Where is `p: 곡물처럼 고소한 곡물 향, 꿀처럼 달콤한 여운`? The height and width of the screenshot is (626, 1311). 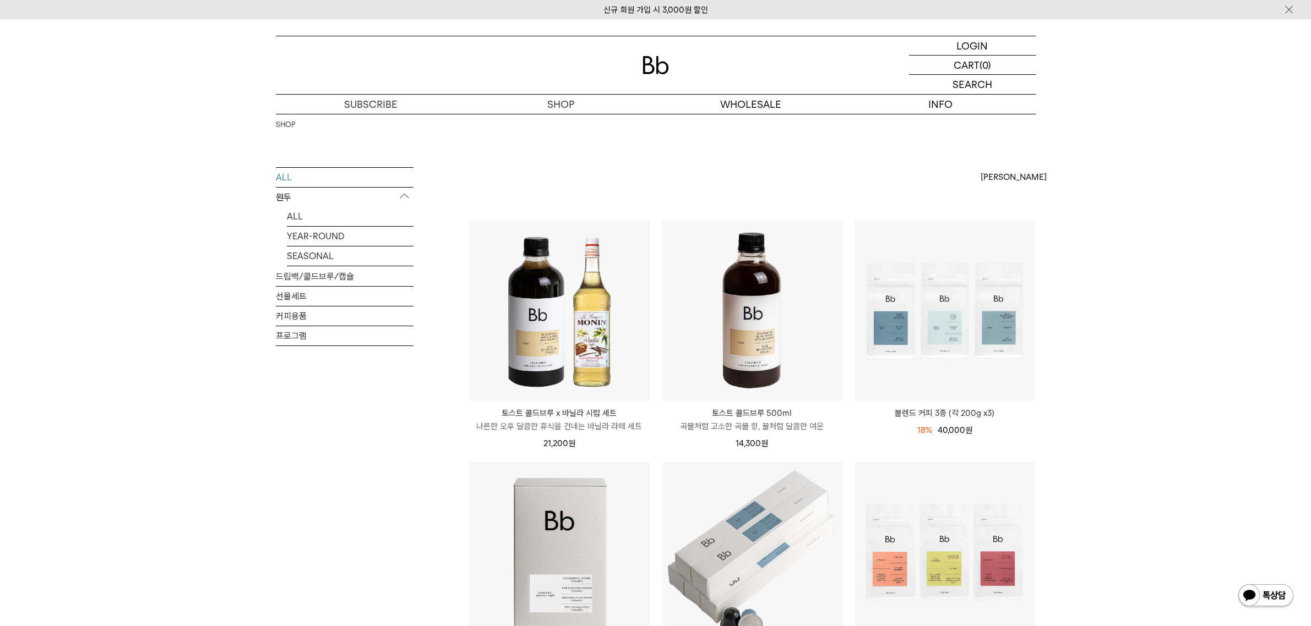
p: 곡물처럼 고소한 곡물 향, 꿀처럼 달콤한 여운 is located at coordinates (752, 427).